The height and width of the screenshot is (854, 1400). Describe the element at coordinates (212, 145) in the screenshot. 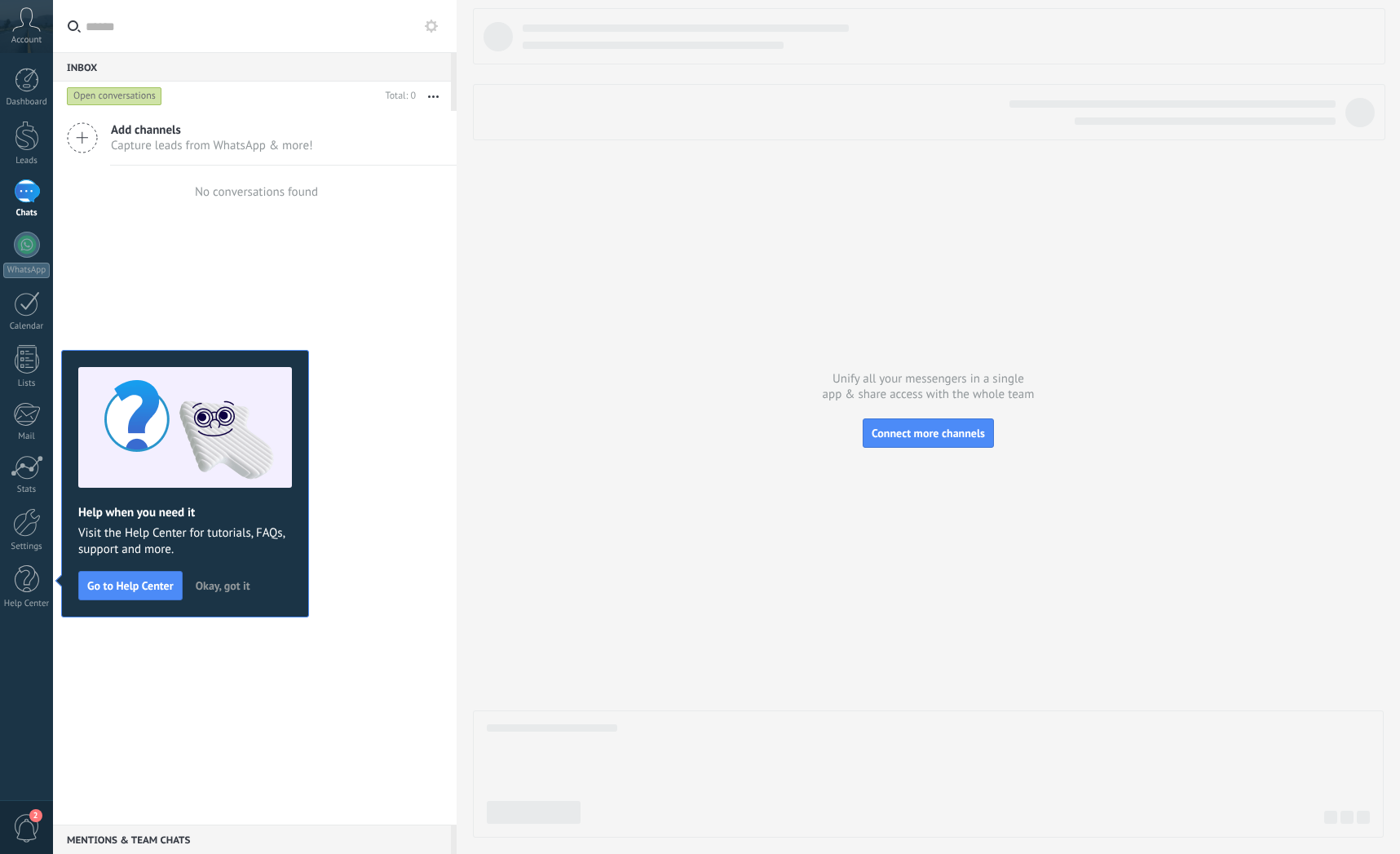

I see `span: Capture leads from WhatsApp & more!` at that location.